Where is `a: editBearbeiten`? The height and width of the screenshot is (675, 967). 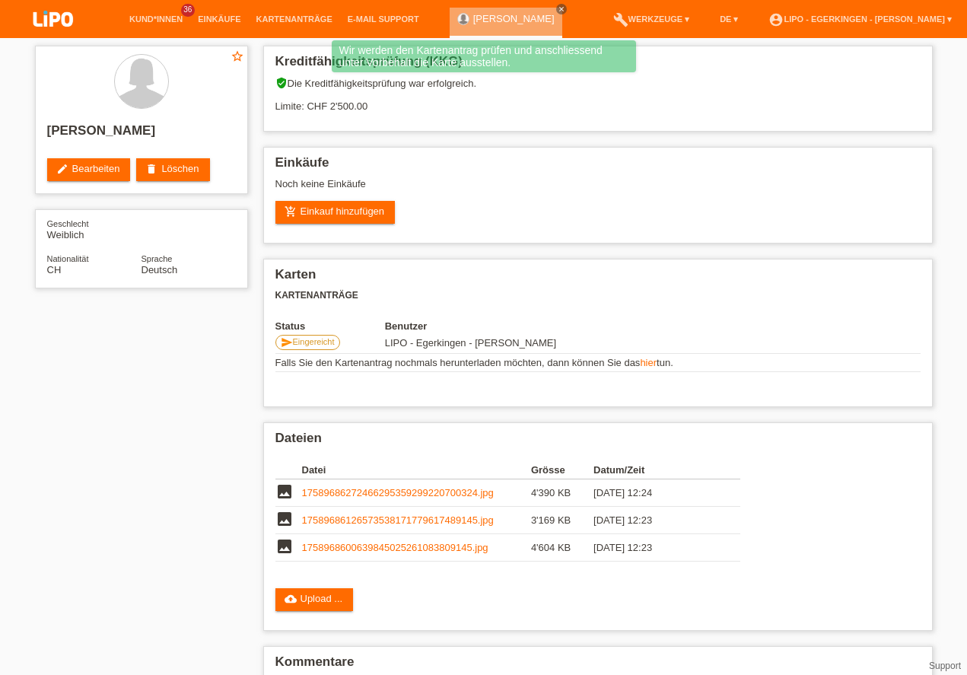 a: editBearbeiten is located at coordinates (89, 170).